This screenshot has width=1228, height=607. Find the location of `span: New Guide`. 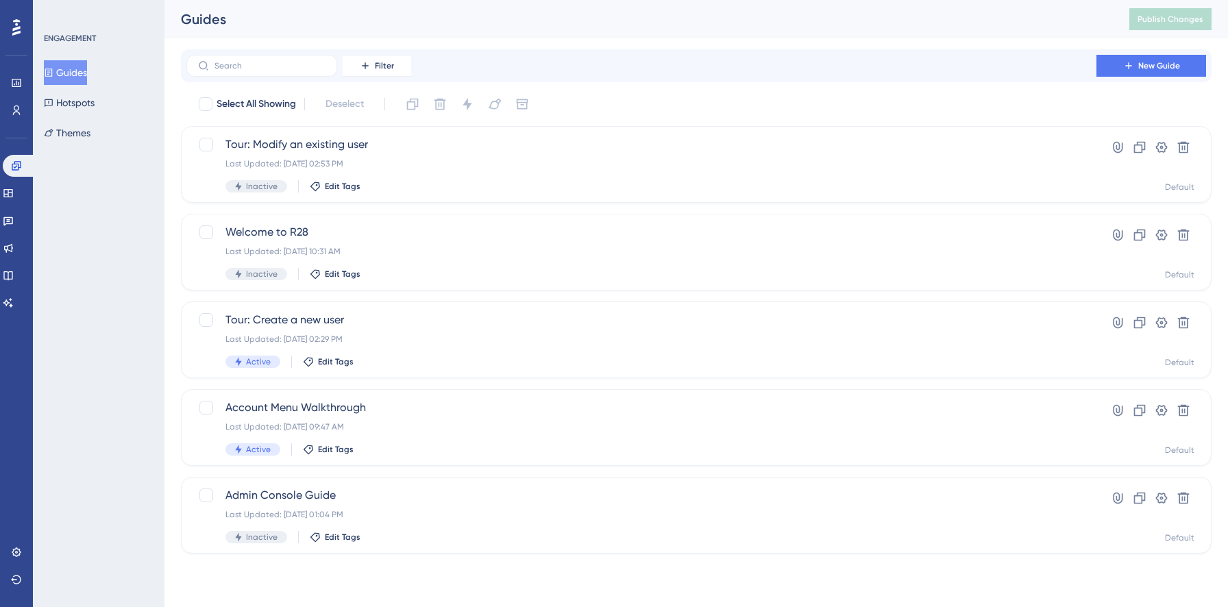

span: New Guide is located at coordinates (1158, 66).